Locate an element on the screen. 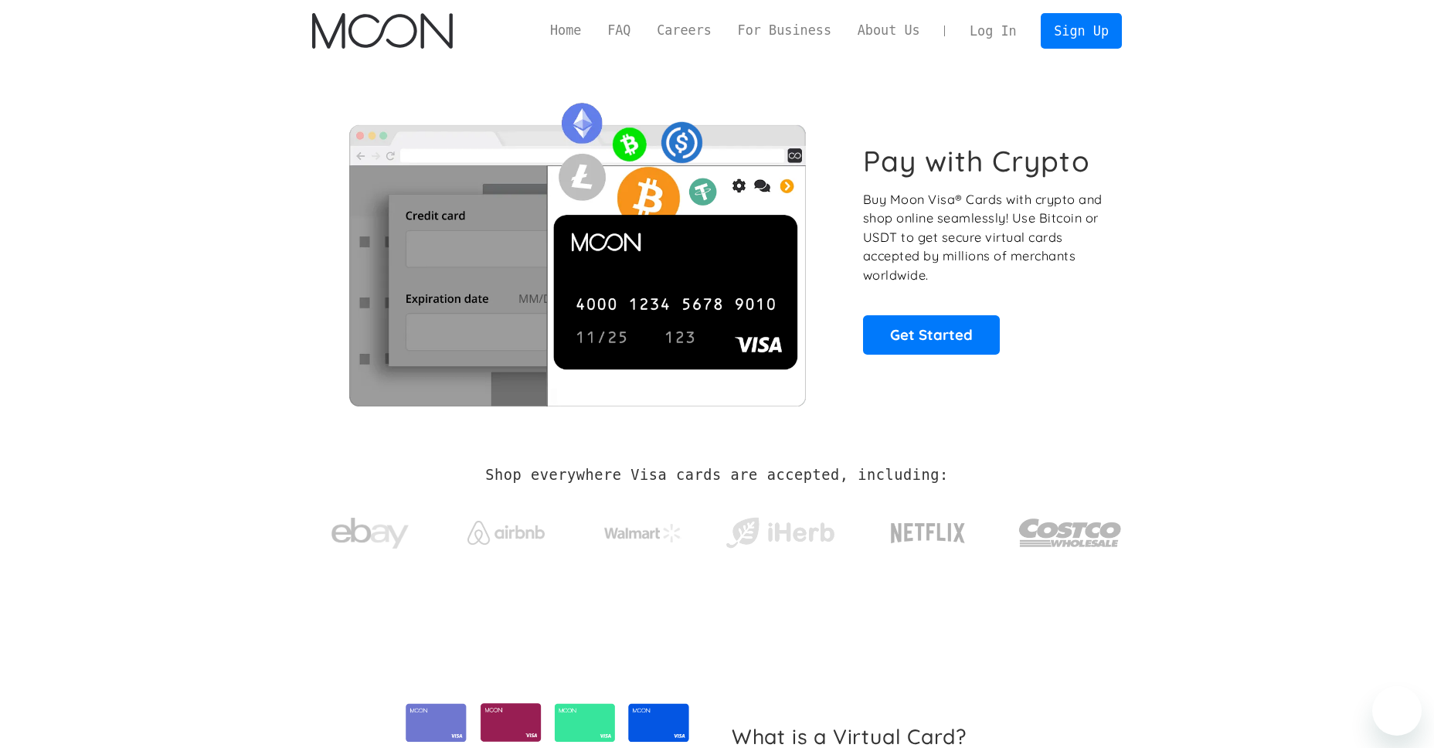 The width and height of the screenshot is (1434, 748). a: Get Started is located at coordinates (931, 335).